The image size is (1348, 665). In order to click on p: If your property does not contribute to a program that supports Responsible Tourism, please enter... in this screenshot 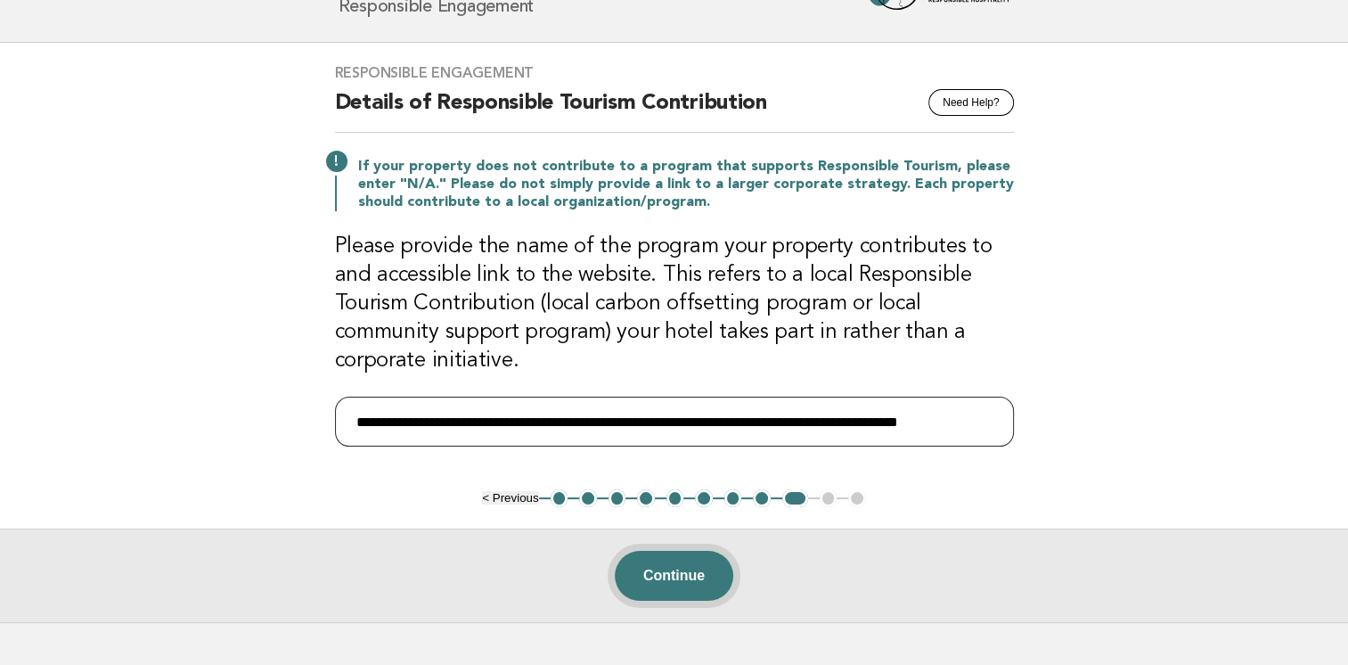, I will do `click(686, 184)`.